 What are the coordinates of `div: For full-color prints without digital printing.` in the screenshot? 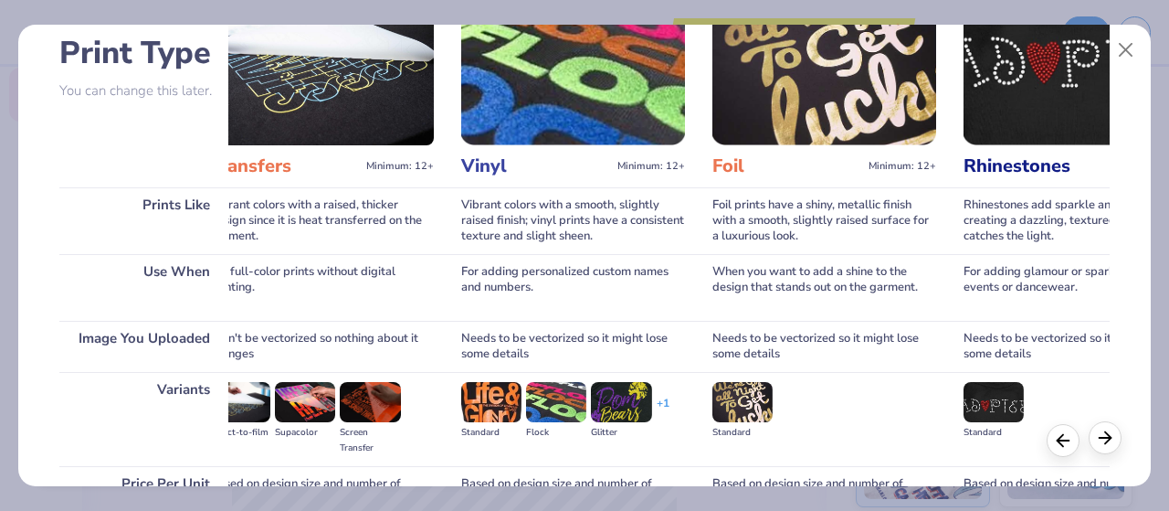 It's located at (322, 287).